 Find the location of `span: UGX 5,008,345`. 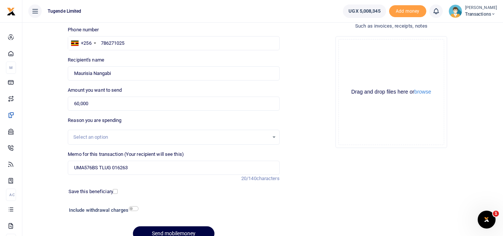

span: UGX 5,008,345 is located at coordinates (364, 11).